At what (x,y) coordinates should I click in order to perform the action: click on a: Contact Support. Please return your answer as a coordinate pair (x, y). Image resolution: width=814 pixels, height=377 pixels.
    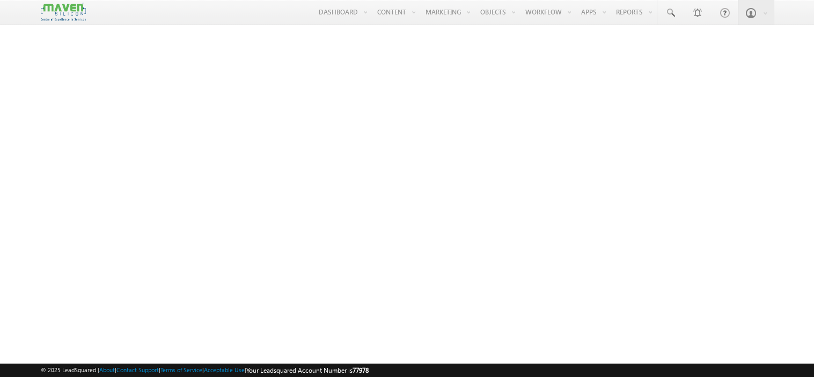
    Looking at the image, I should click on (137, 370).